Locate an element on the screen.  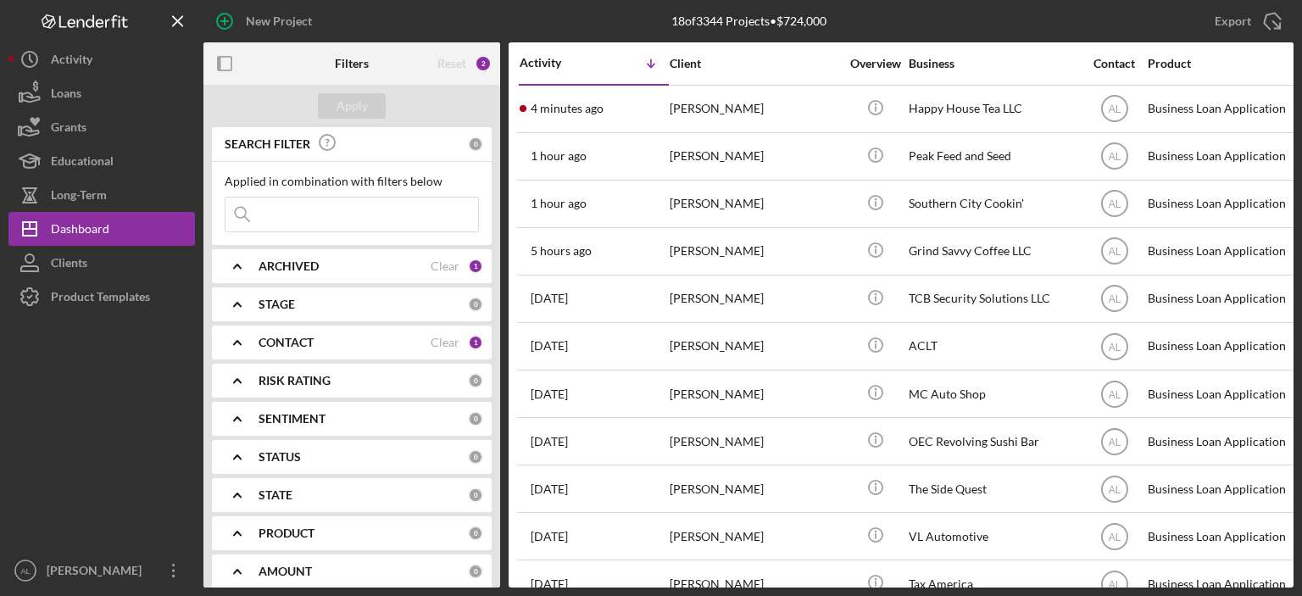
div: Southern City Cookin' is located at coordinates (993, 203).